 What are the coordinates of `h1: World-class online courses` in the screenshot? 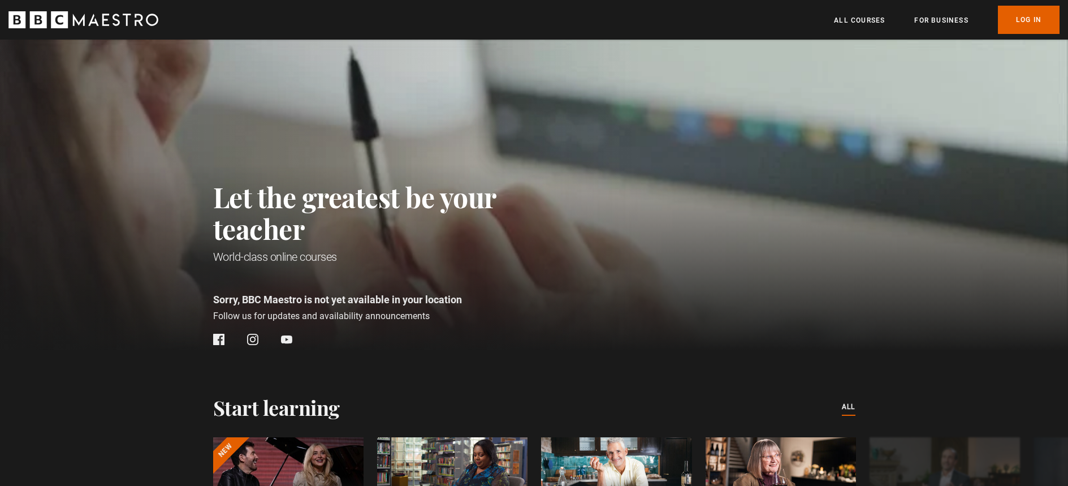 It's located at (380, 257).